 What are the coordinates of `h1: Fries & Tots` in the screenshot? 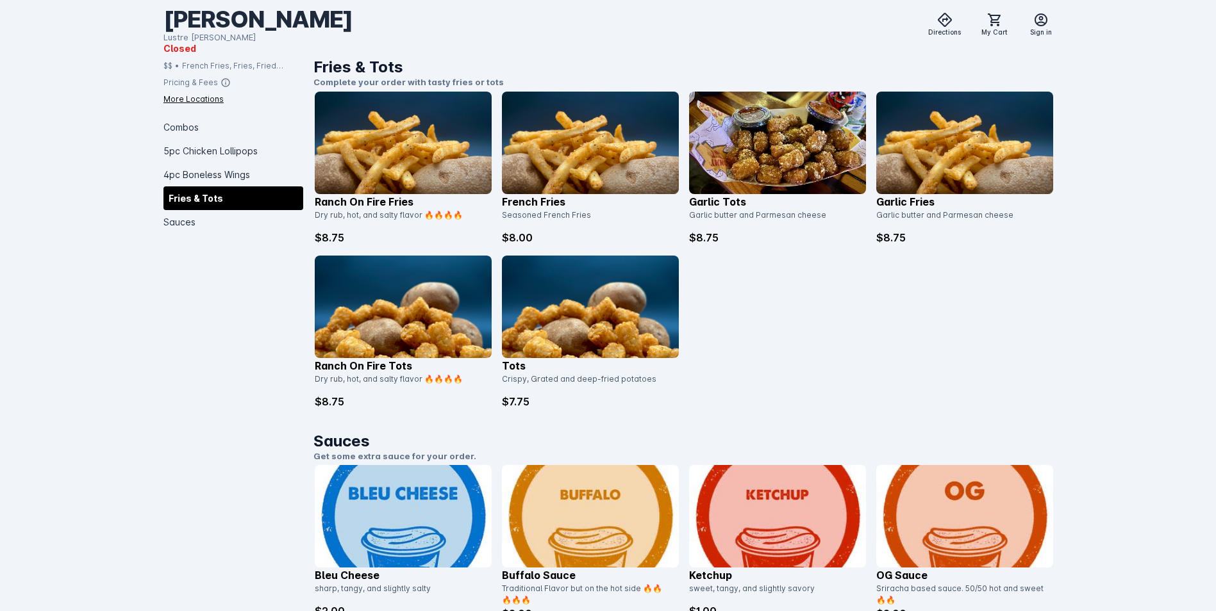 It's located at (683, 67).